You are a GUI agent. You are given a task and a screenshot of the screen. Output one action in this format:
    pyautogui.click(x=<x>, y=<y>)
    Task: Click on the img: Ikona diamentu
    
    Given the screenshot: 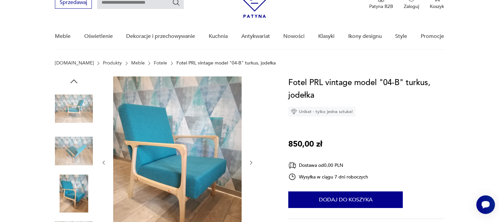 What is the action you would take?
    pyautogui.click(x=294, y=112)
    